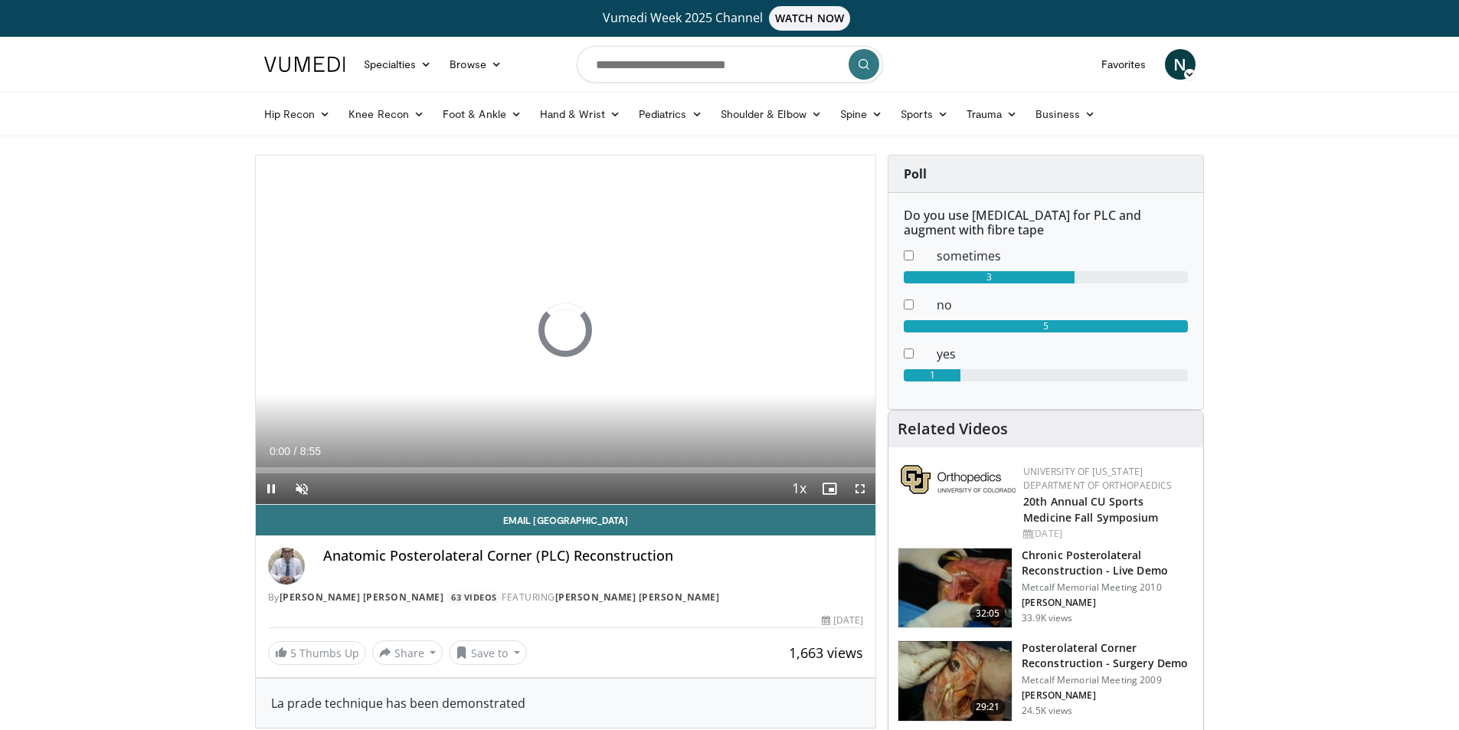 This screenshot has width=1459, height=730. I want to click on span: N, so click(1180, 64).